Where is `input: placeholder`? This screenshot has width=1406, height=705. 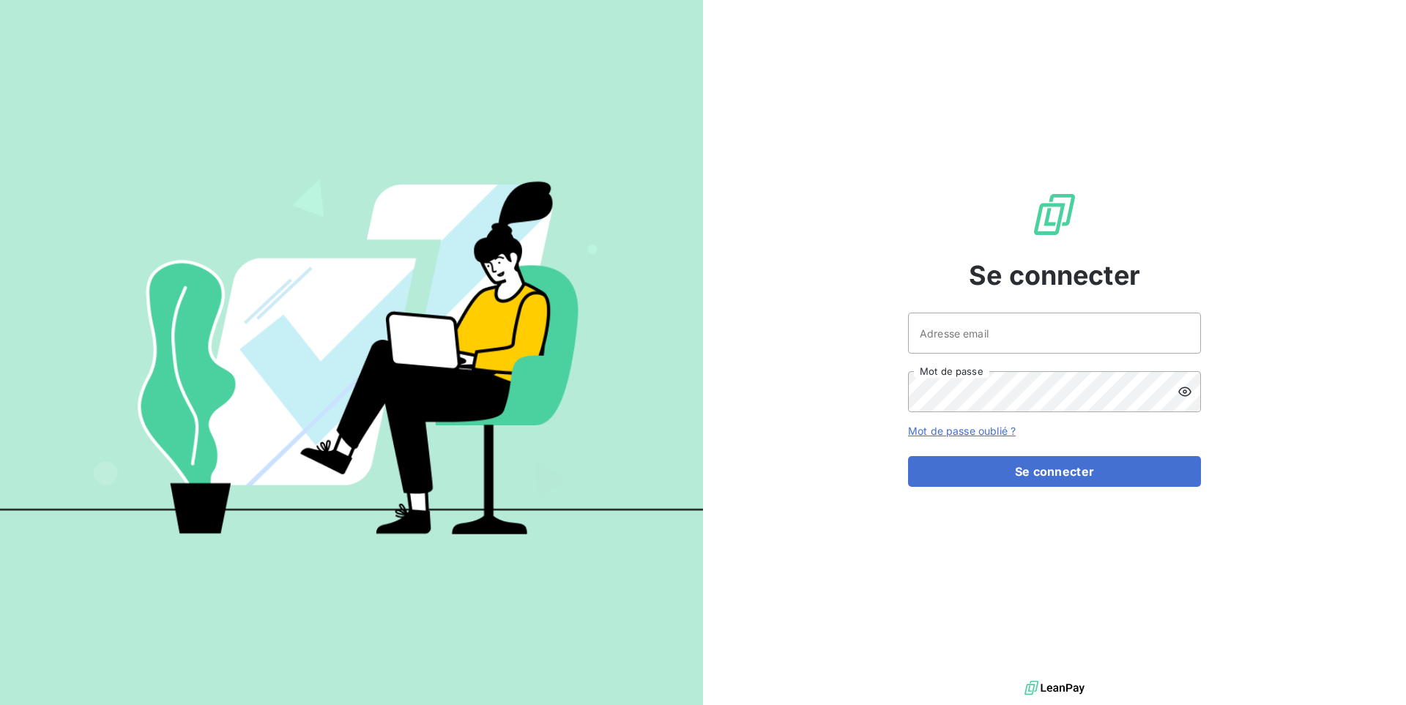
input: placeholder is located at coordinates (1054, 333).